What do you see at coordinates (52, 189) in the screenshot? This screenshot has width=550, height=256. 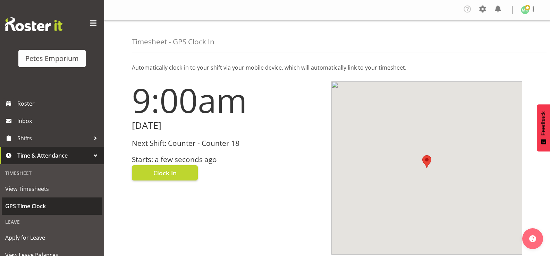 I see `a: View Timesheets` at bounding box center [52, 189].